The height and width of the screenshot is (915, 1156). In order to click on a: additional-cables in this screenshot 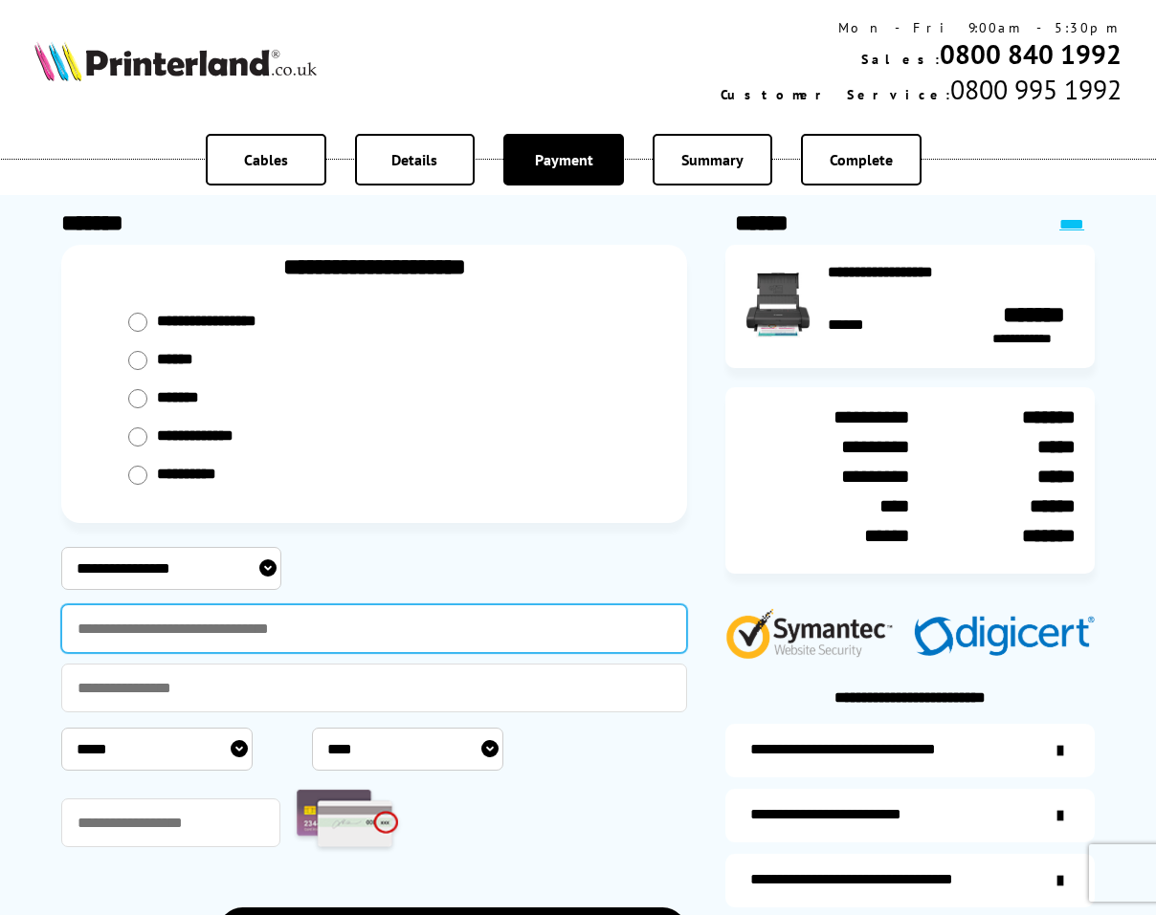, I will do `click(910, 881)`.